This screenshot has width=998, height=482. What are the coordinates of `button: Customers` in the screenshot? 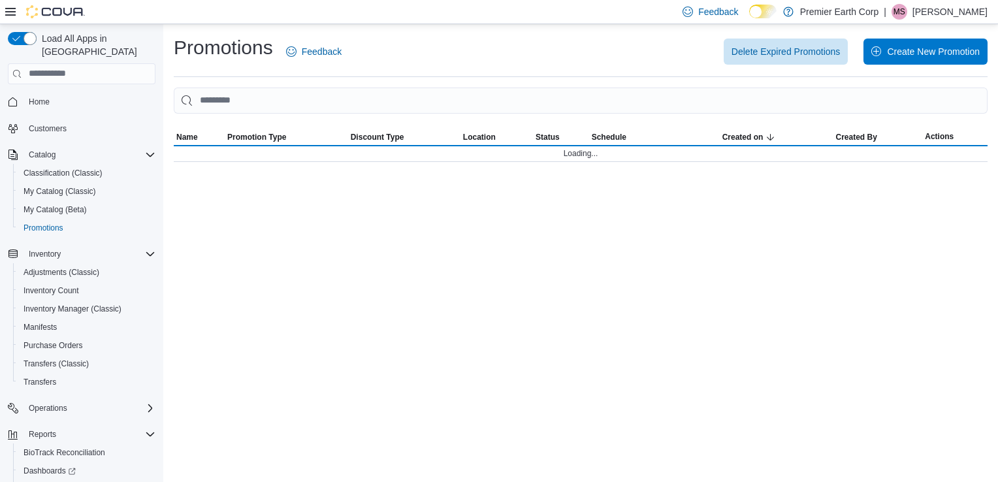 It's located at (82, 128).